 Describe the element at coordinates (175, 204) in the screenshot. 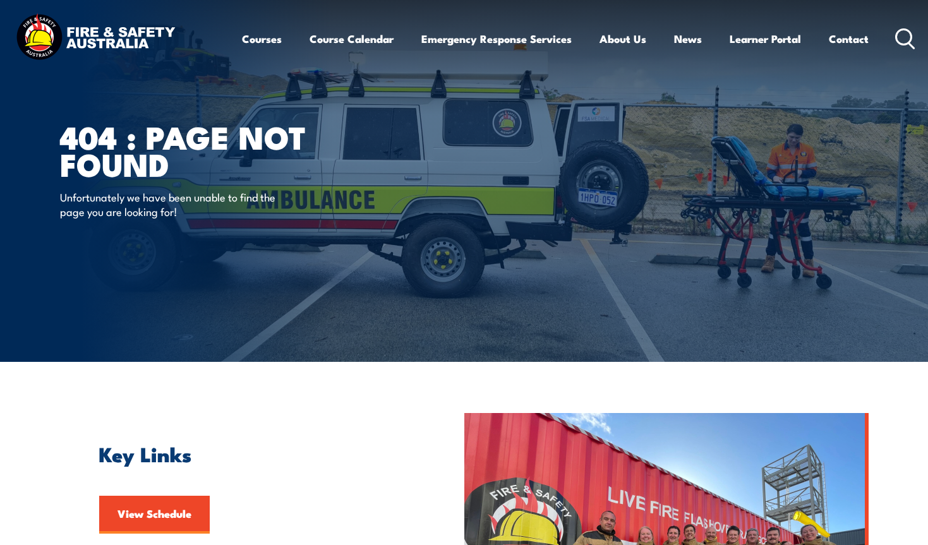

I see `p: Unfortunately we have been unable to find the page you are looking for!` at that location.